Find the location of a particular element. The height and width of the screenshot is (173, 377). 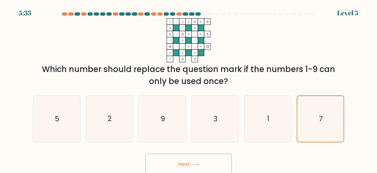

text: 5 is located at coordinates (57, 118).